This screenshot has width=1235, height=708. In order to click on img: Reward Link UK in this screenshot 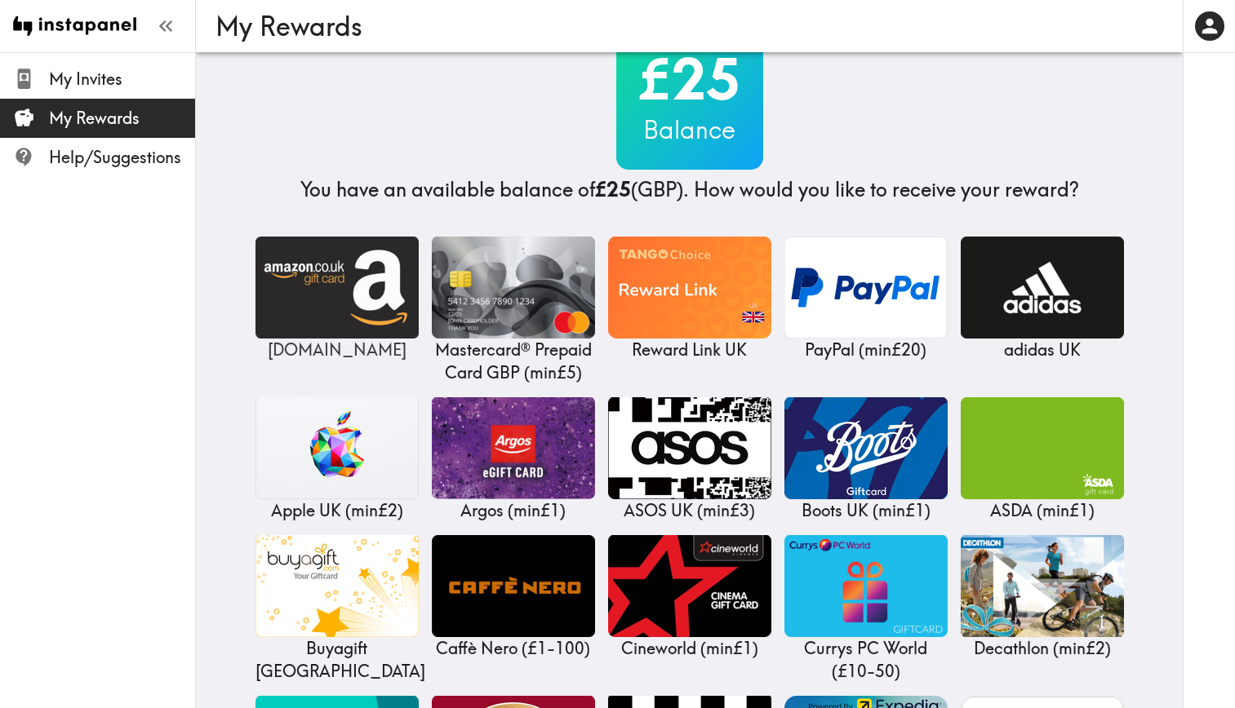, I will do `click(690, 287)`.